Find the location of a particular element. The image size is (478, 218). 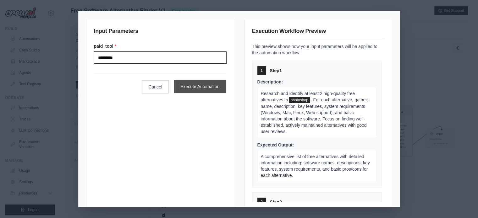

span: Description: is located at coordinates (270, 82).